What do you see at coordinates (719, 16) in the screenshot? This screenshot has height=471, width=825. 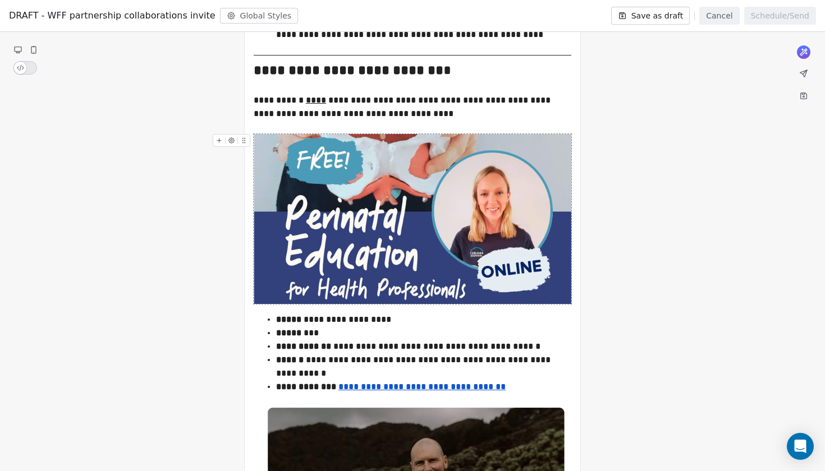 I see `button: Cancel` at bounding box center [719, 16].